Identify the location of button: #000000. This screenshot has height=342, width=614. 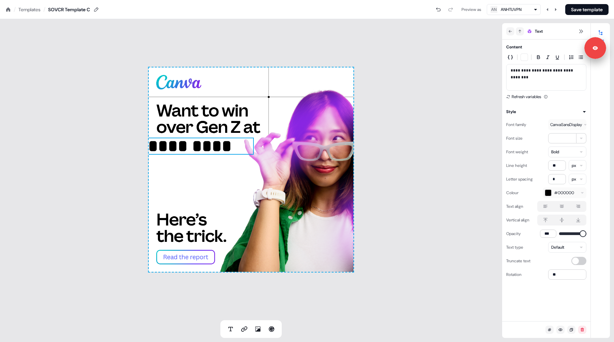
(564, 193).